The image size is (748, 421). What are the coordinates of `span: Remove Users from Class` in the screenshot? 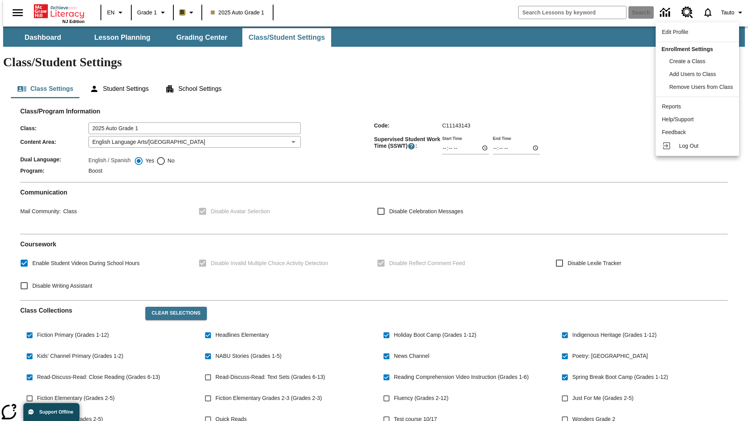 It's located at (700, 87).